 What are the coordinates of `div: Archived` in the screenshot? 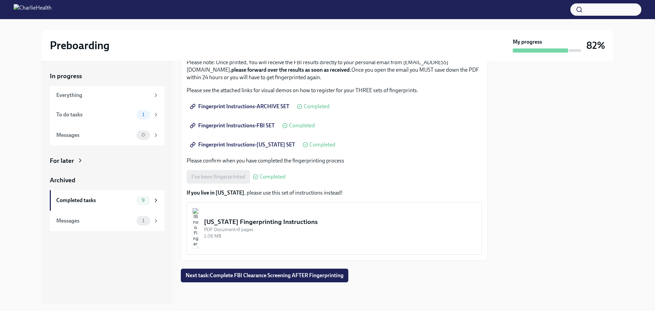 It's located at (107, 180).